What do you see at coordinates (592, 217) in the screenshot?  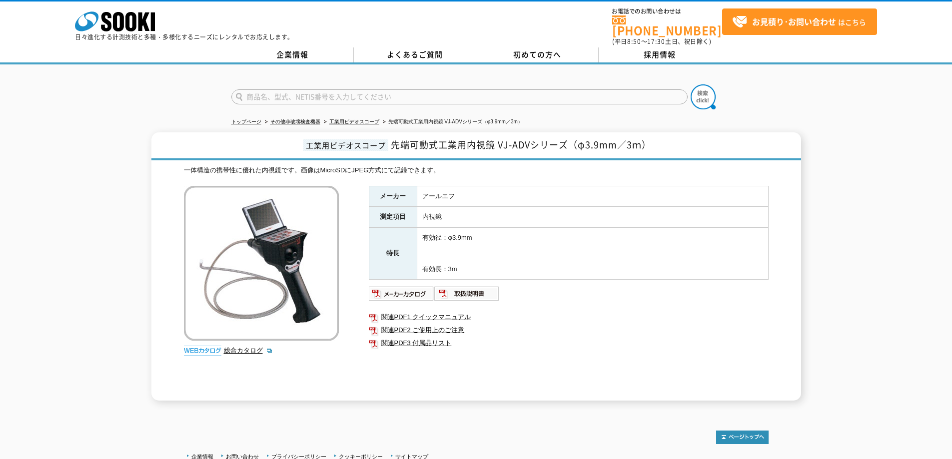 I see `td: 内視鏡` at bounding box center [592, 217].